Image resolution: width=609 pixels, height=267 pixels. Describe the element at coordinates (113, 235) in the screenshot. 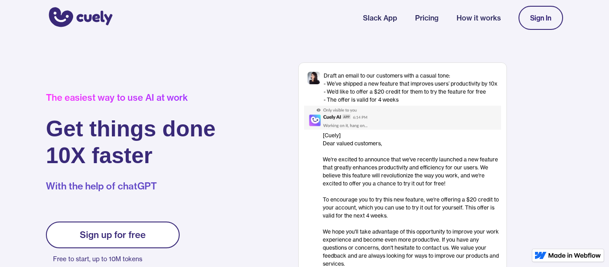

I see `div: Sign up for free` at that location.